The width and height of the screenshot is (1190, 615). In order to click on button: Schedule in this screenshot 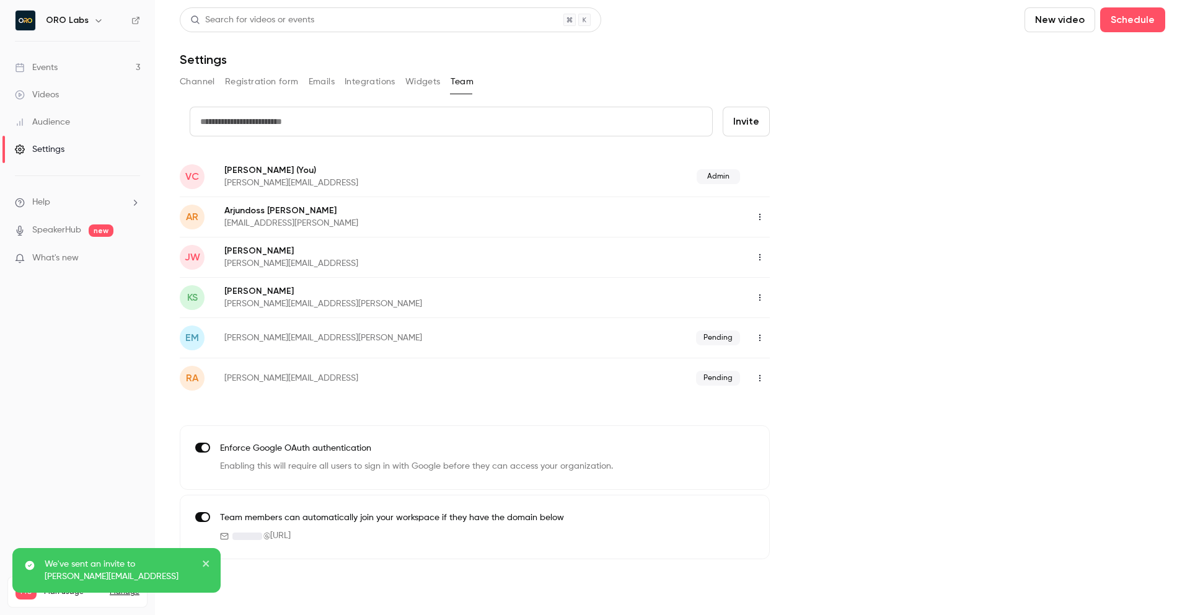, I will do `click(1133, 20)`.